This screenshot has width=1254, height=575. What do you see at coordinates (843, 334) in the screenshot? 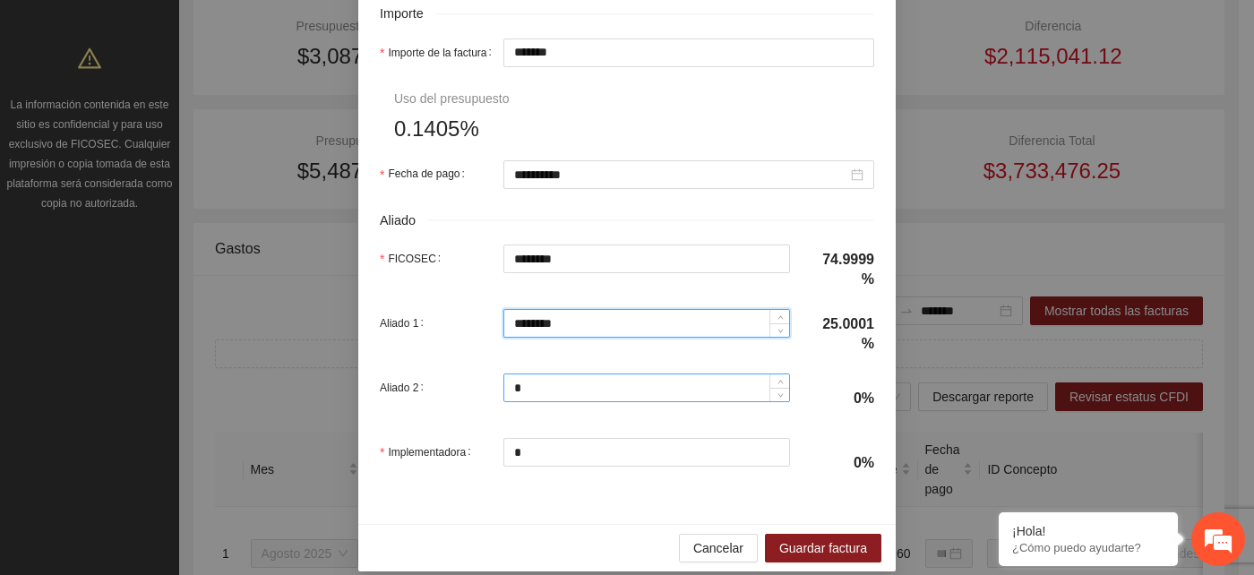
I see `h4: 25.0001%` at bounding box center [843, 334].